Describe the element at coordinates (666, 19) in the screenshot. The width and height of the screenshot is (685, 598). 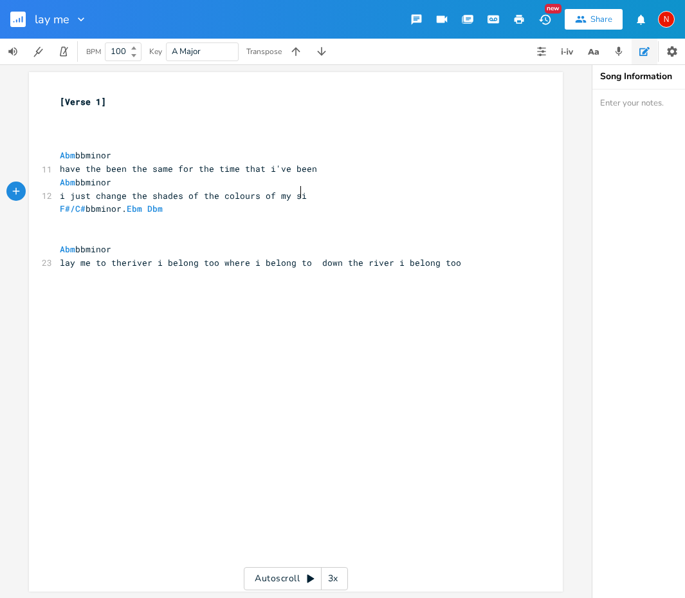
I see `div: nadaluttienrico` at that location.